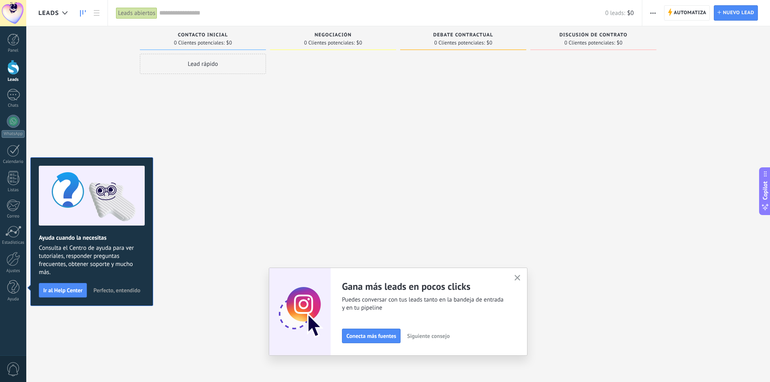 Image resolution: width=770 pixels, height=382 pixels. Describe the element at coordinates (593, 36) in the screenshot. I see `div: Discusión de contrato` at that location.